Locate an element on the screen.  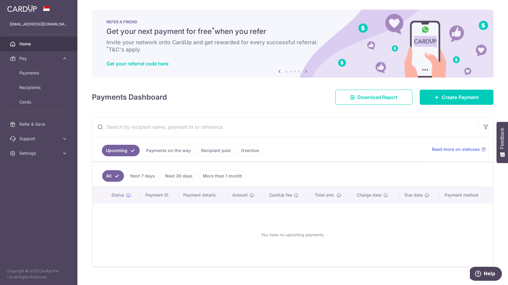
input: Search by recipient name, payment id or reference is located at coordinates (285, 127).